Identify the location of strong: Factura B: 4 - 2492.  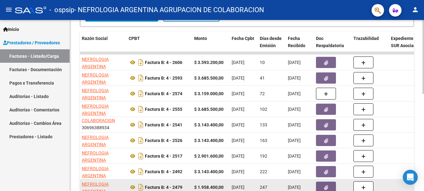
(164, 172).